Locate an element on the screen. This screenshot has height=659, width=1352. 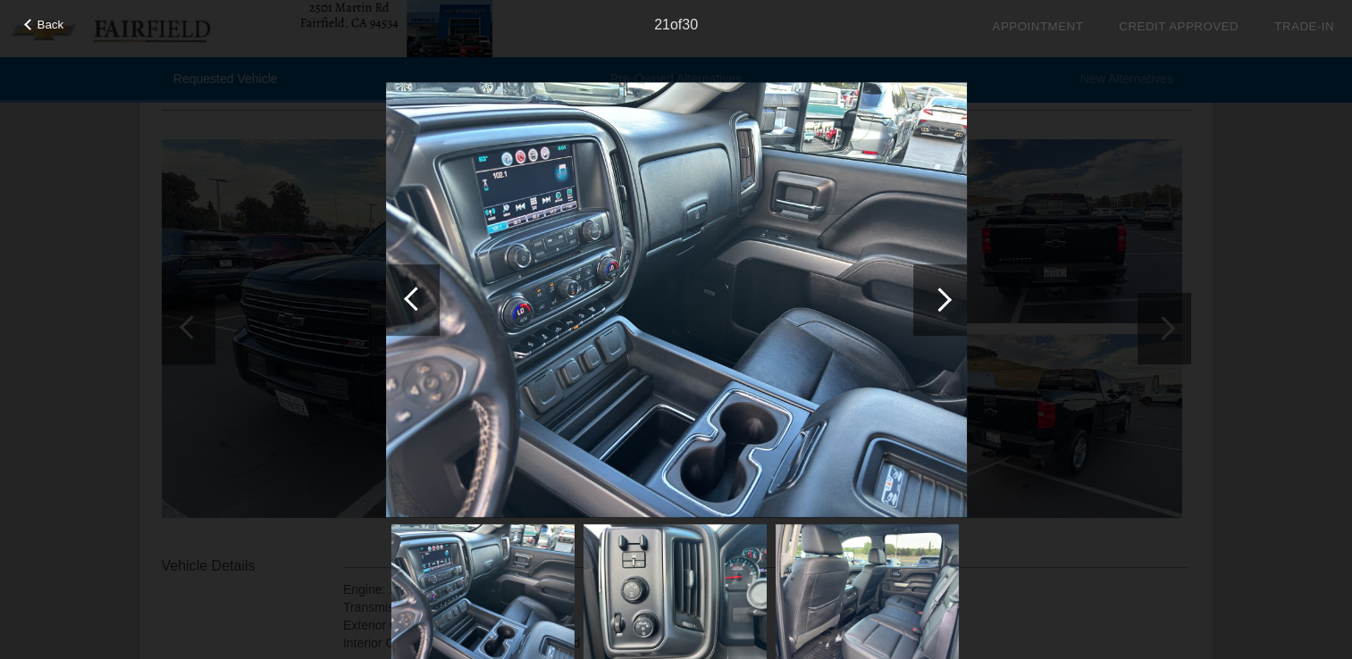
span: Back is located at coordinates (51, 24).